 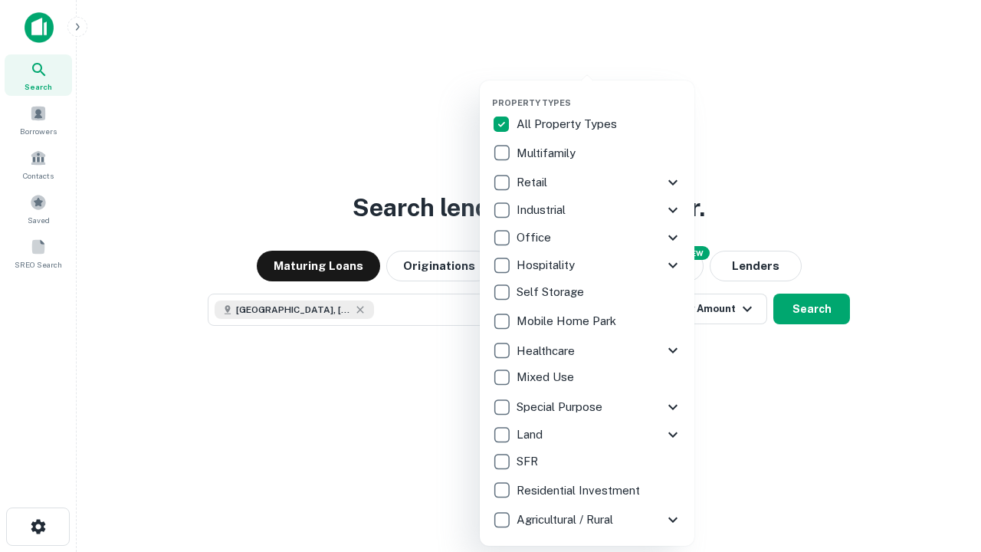 I want to click on p: Healthcare, so click(x=547, y=351).